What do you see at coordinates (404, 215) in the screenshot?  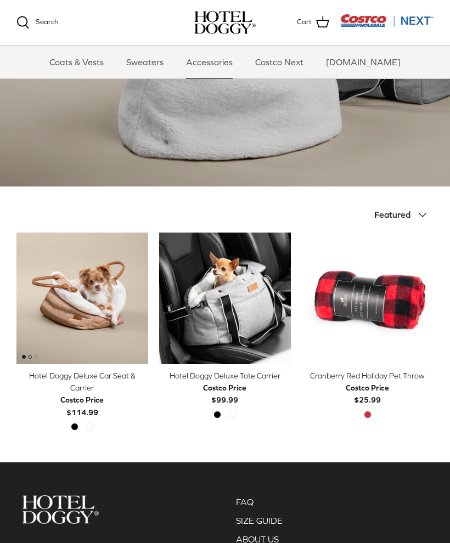 I see `button: Featured` at bounding box center [404, 215].